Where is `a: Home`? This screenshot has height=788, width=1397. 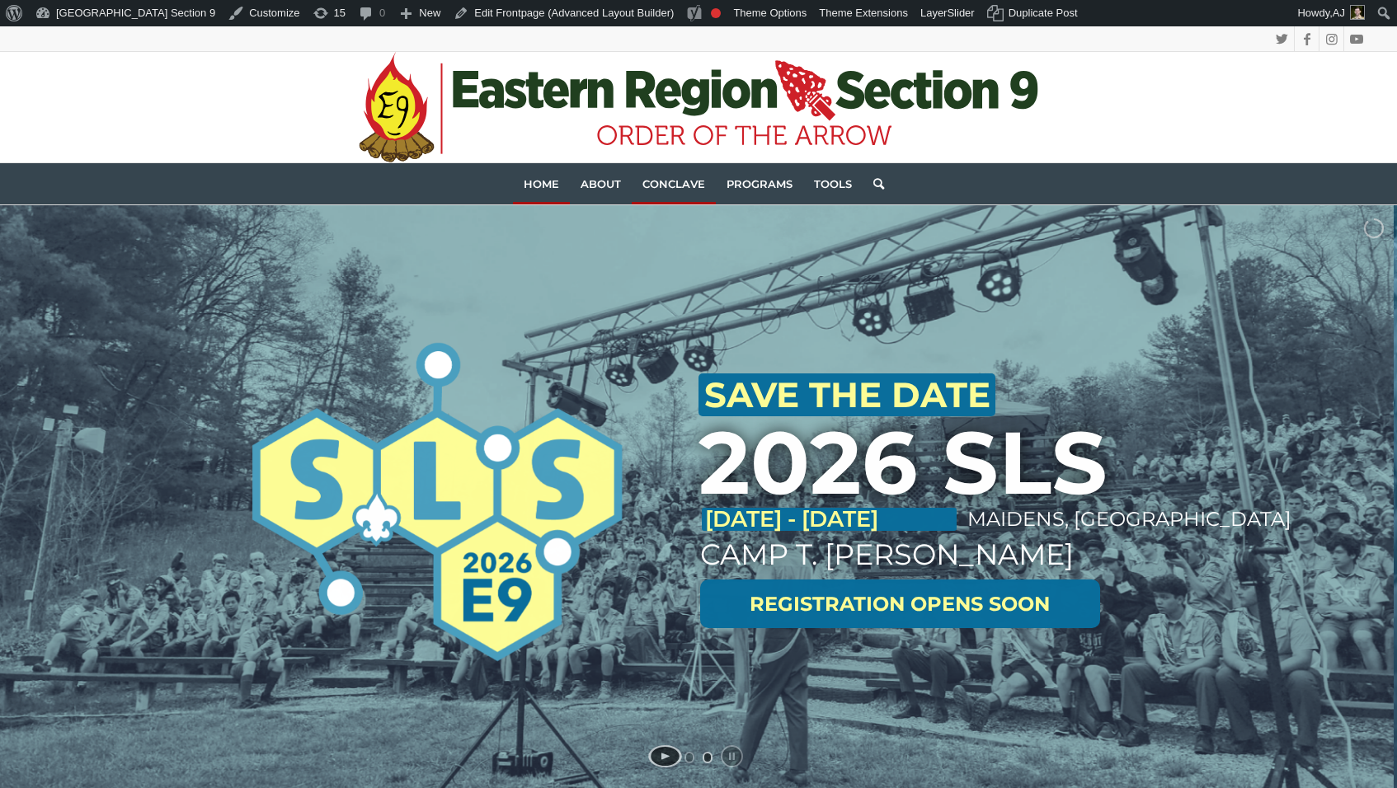
a: Home is located at coordinates (541, 184).